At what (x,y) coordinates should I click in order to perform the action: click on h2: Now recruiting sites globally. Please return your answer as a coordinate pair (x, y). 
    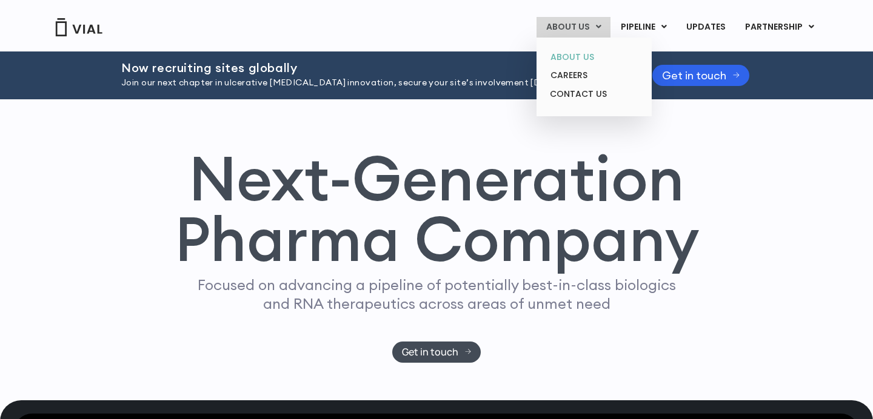
    Looking at the image, I should click on (371, 68).